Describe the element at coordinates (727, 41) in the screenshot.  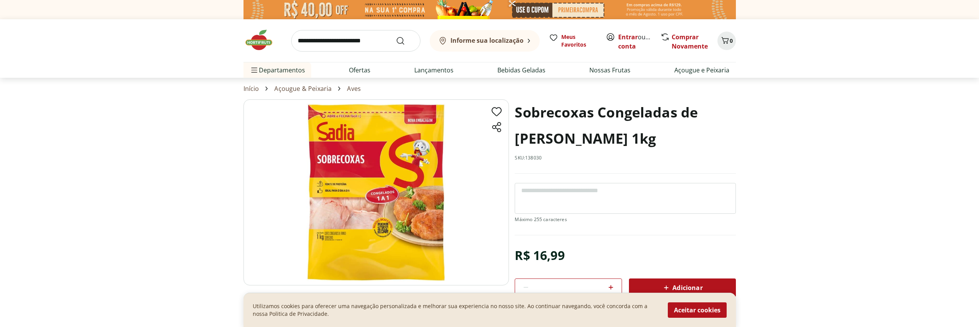
I see `button: Carrinho` at that location.